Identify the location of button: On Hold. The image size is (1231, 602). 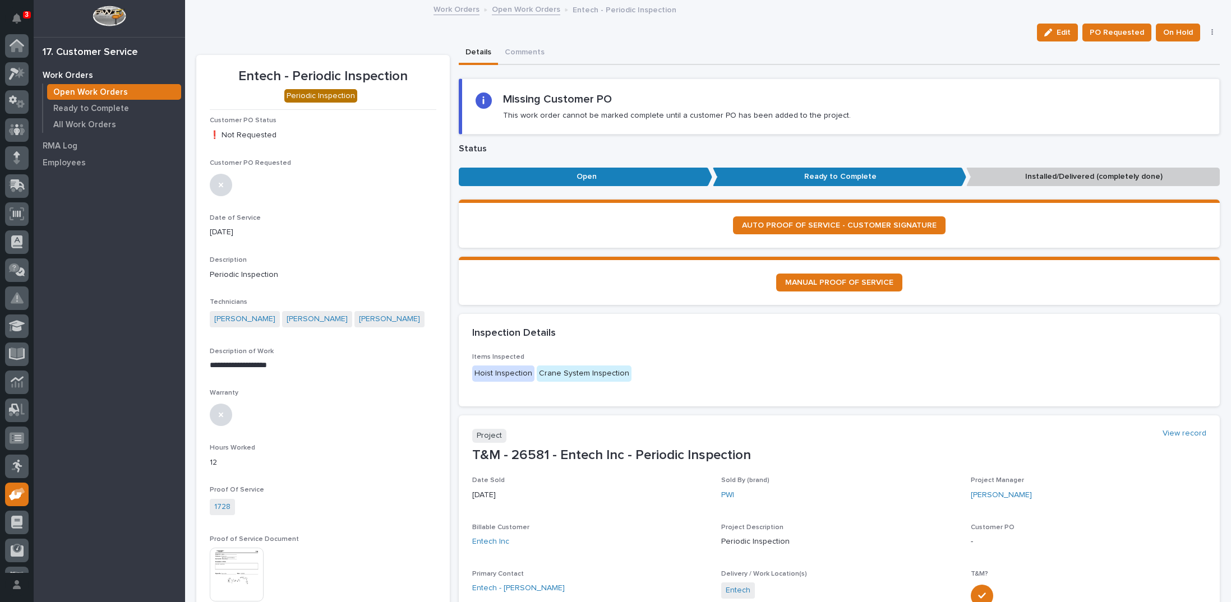
(1177, 33).